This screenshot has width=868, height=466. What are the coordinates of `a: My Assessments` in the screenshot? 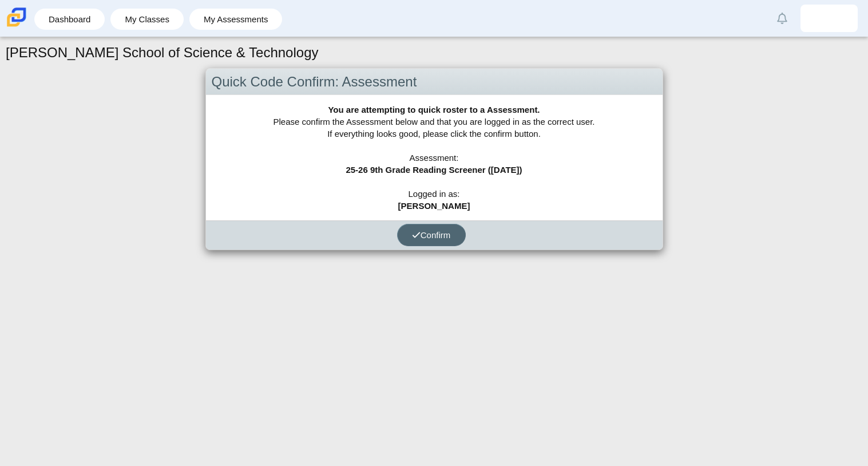 It's located at (236, 19).